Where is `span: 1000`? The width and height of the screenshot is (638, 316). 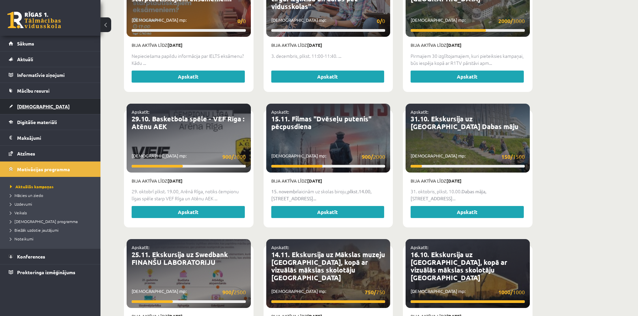
span: 1000 is located at coordinates (511, 292).